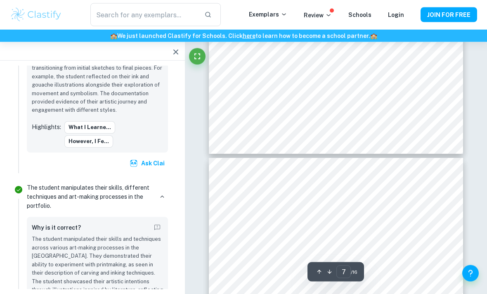  Describe the element at coordinates (144, 15) in the screenshot. I see `input: Search for any exemplars...` at that location.